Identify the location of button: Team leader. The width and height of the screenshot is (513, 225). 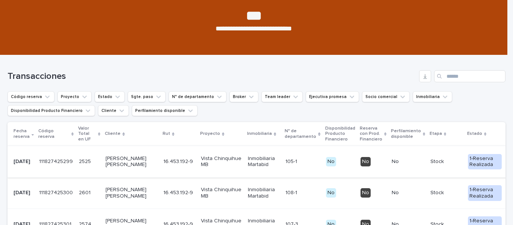
(282, 97).